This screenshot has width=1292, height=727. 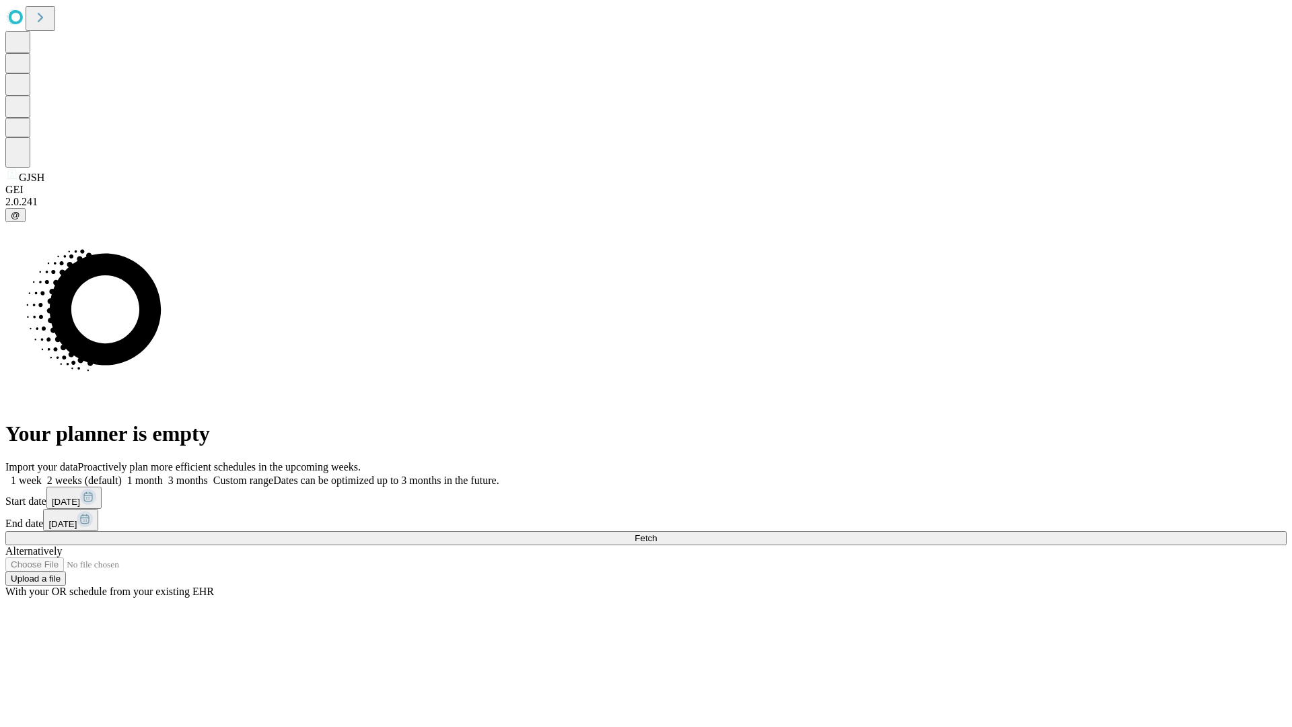 What do you see at coordinates (26, 480) in the screenshot?
I see `span: 1 week` at bounding box center [26, 480].